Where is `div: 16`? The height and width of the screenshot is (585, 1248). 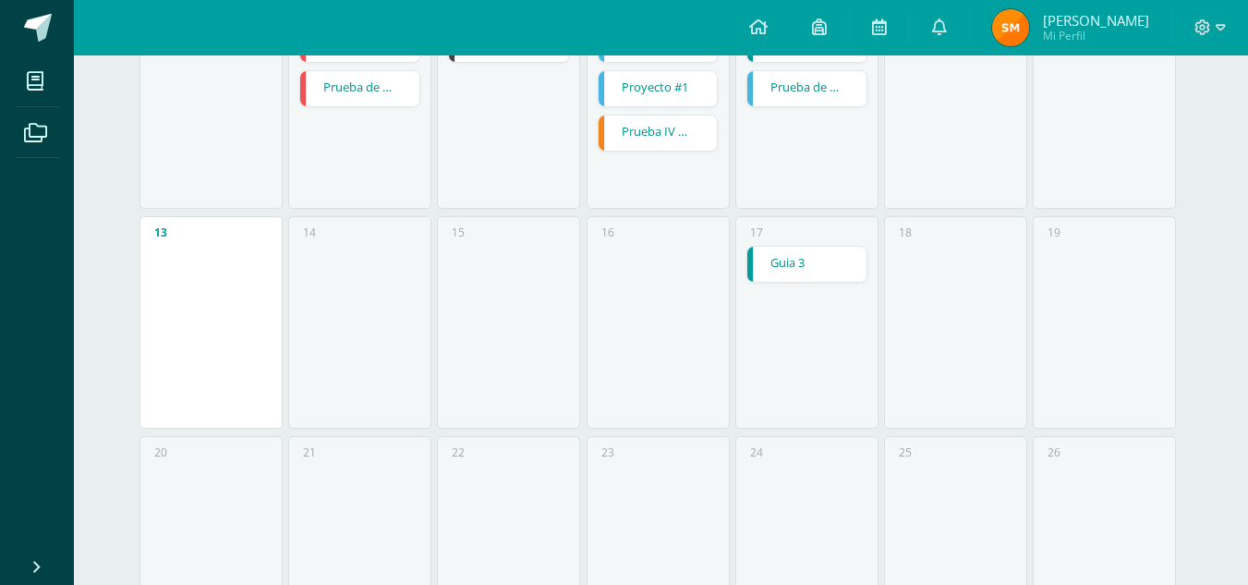
div: 16 is located at coordinates (608, 232).